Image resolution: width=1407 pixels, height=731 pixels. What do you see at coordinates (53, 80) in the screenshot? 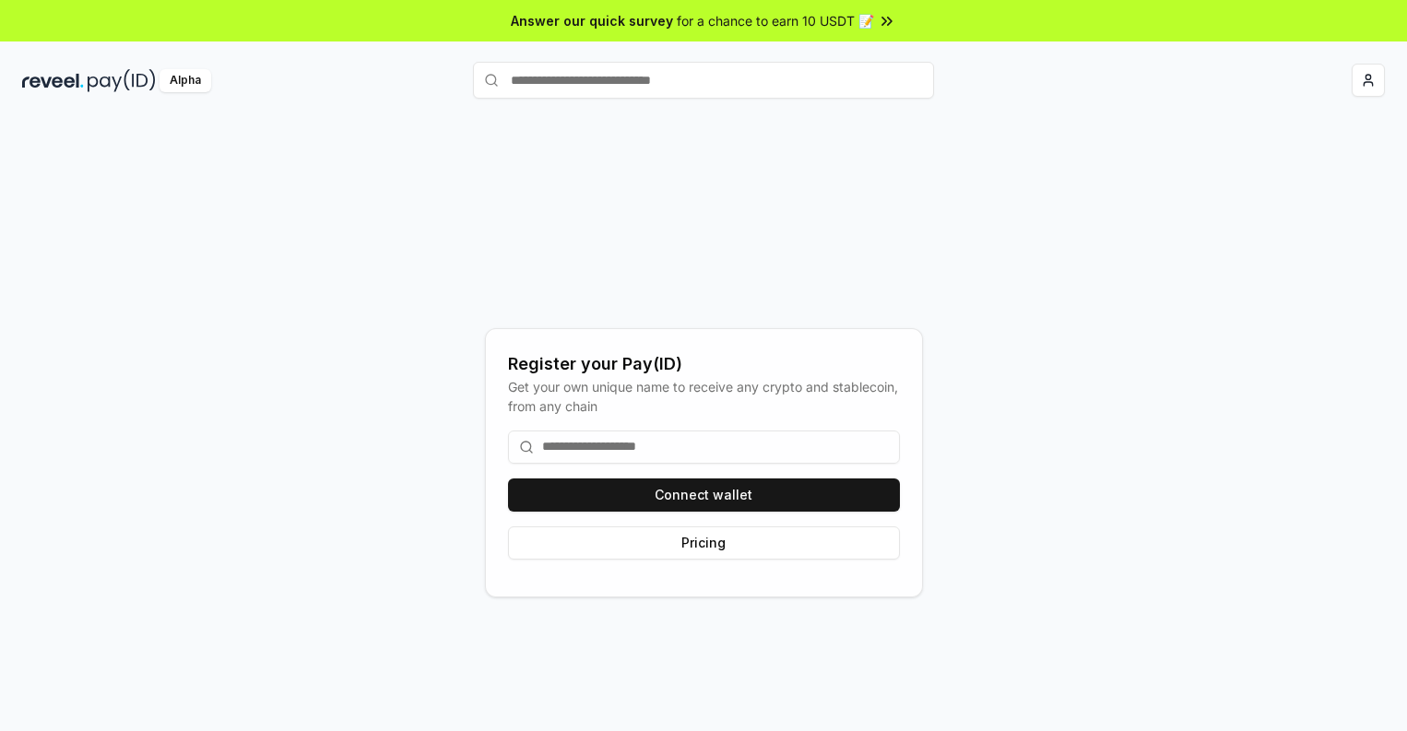
I see `img: reveel_dark` at bounding box center [53, 80].